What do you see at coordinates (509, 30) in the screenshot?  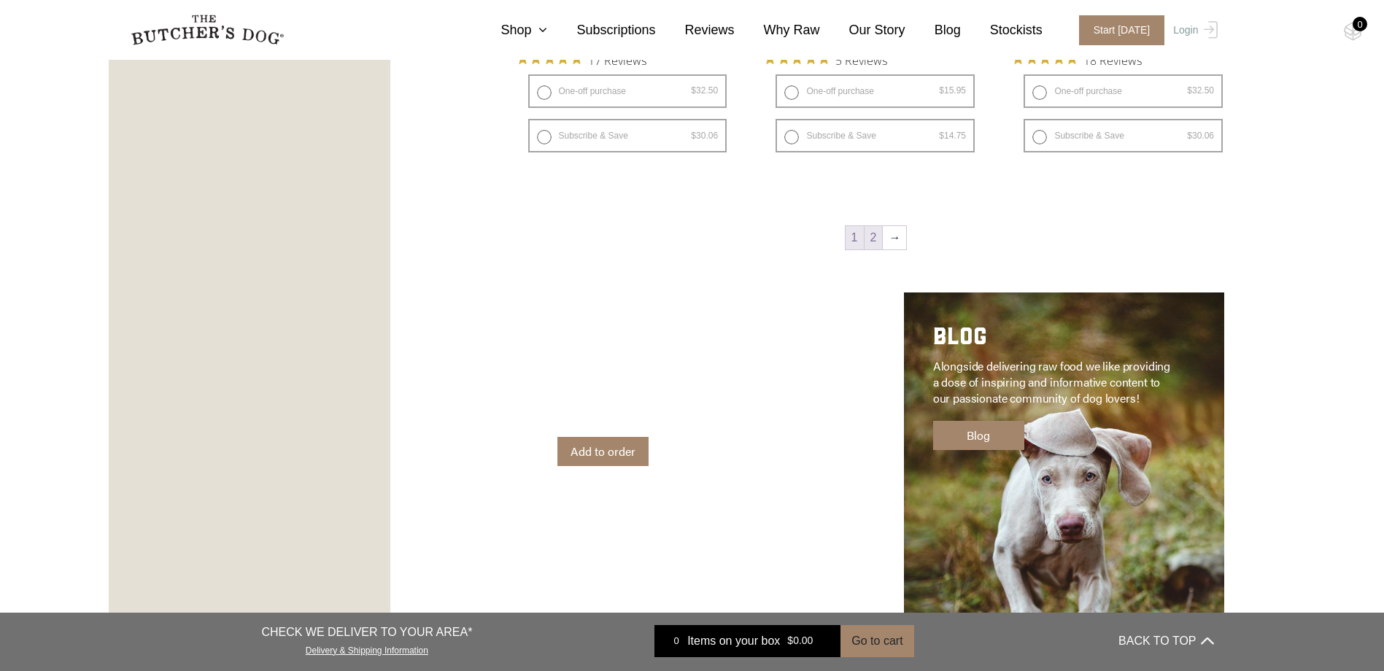 I see `a: Shop` at bounding box center [509, 30].